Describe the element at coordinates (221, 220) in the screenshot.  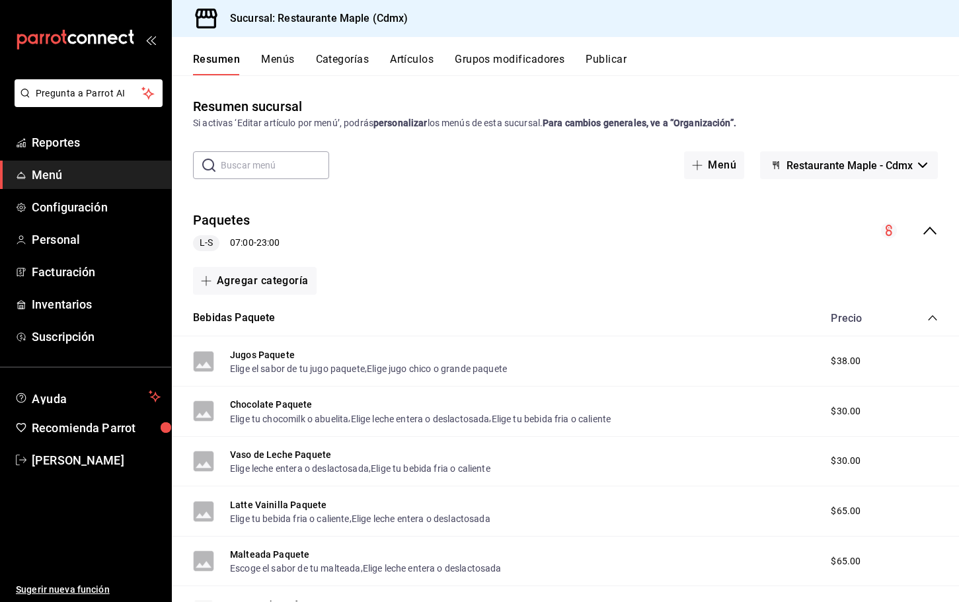
I see `button: Paquetes` at that location.